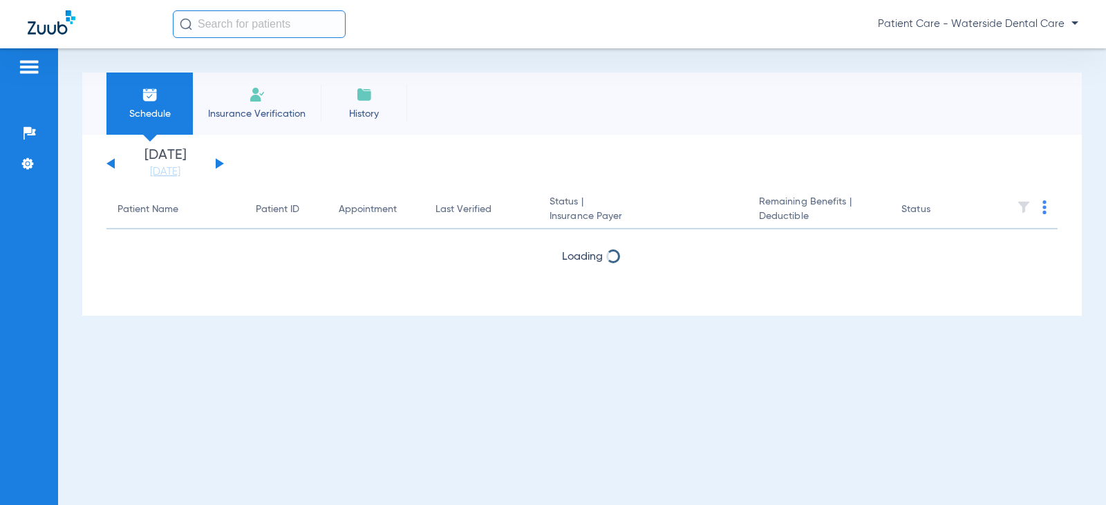  I want to click on img: group-dot-blue.svg, so click(1044, 207).